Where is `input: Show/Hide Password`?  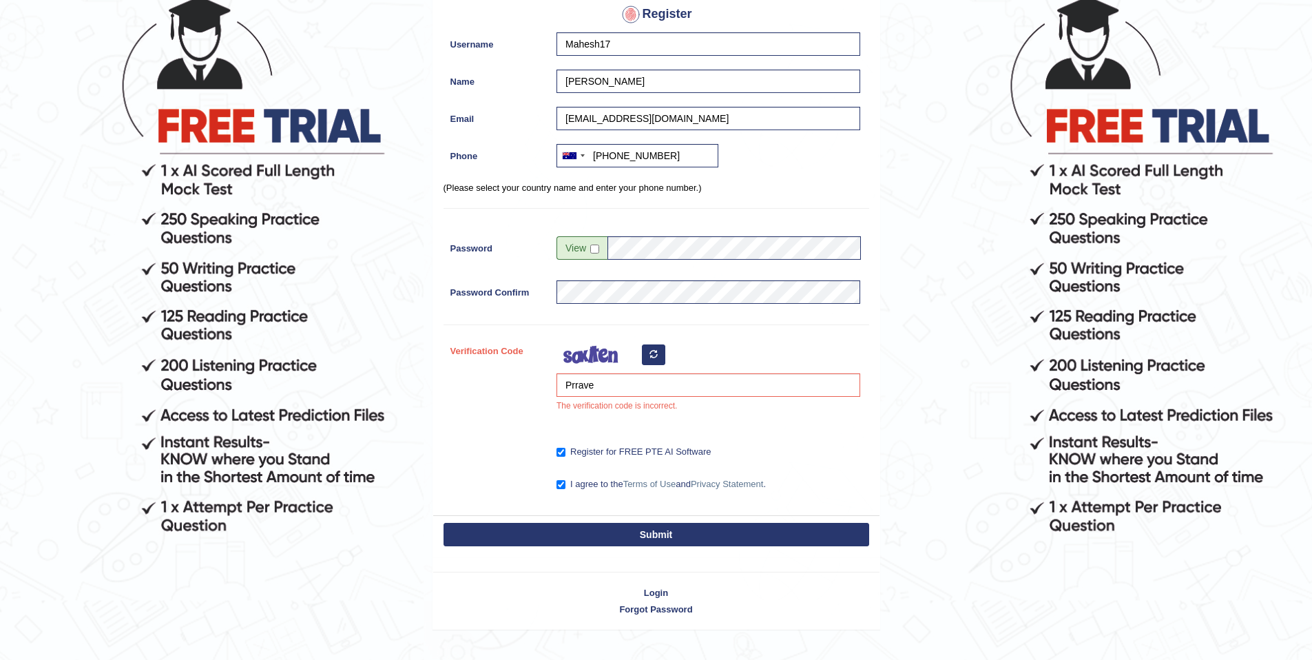 input: Show/Hide Password is located at coordinates (594, 249).